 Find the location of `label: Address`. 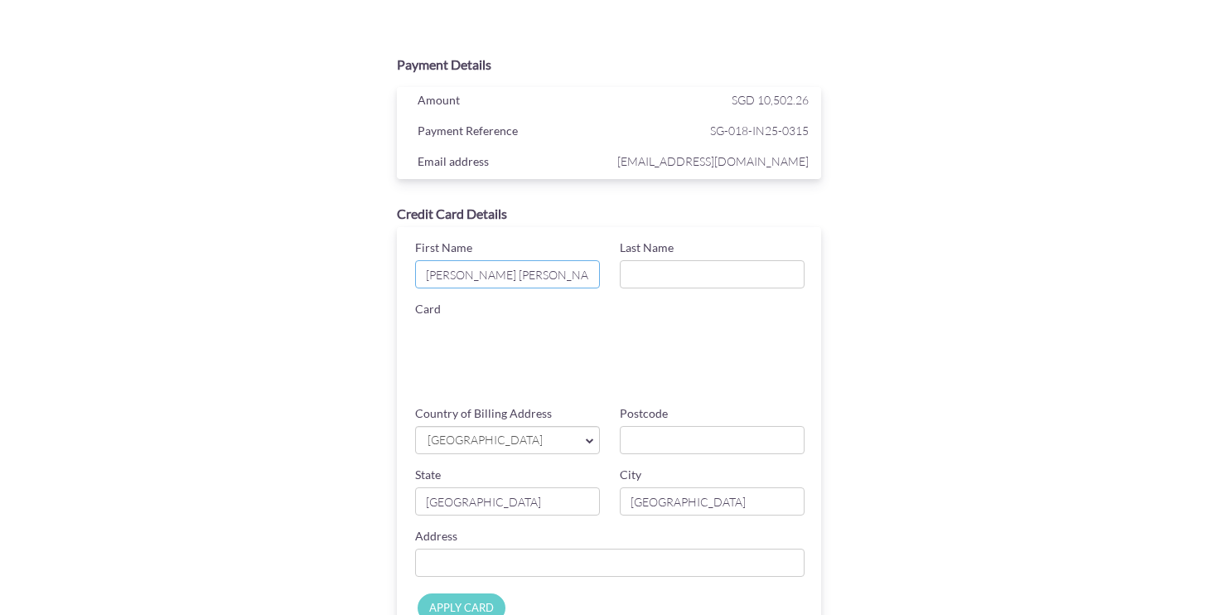

label: Address is located at coordinates (436, 536).